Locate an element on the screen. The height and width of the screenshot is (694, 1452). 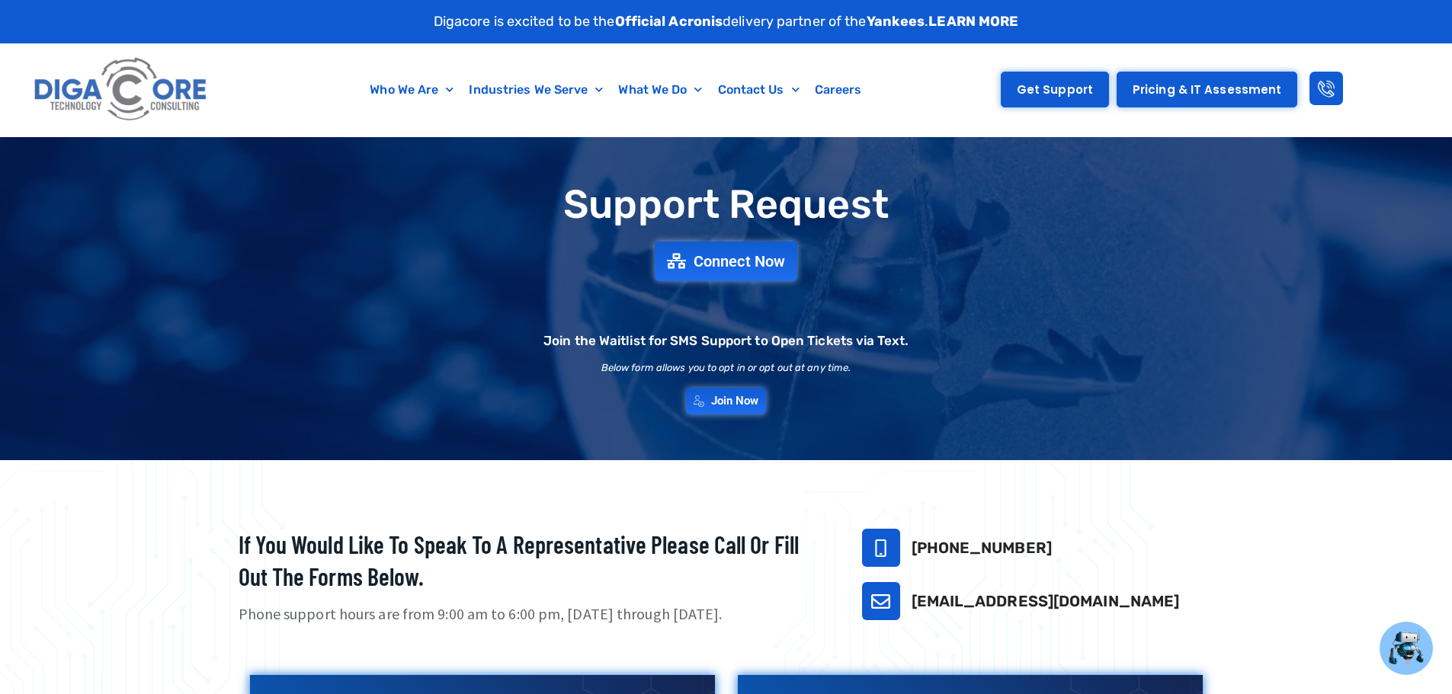
strong: Official Acronis is located at coordinates (669, 21).